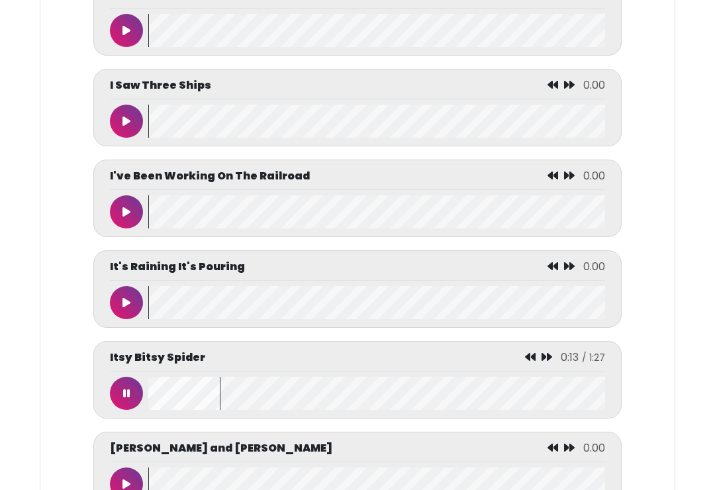 Image resolution: width=715 pixels, height=490 pixels. I want to click on span: / 1:27, so click(593, 357).